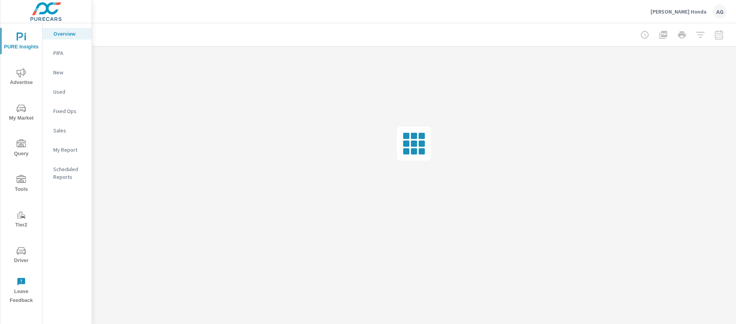 The image size is (736, 324). Describe the element at coordinates (69, 130) in the screenshot. I see `p: Sales` at that location.